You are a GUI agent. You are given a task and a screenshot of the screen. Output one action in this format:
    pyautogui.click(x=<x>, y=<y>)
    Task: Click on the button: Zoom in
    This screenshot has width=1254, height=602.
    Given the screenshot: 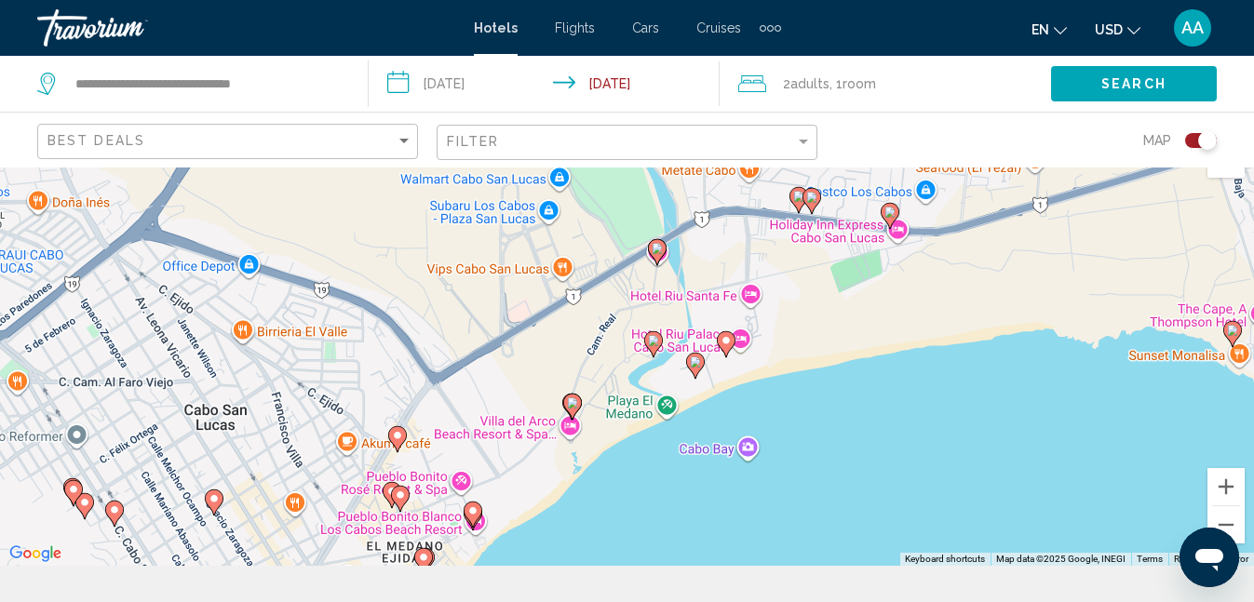 What is the action you would take?
    pyautogui.click(x=1226, y=487)
    